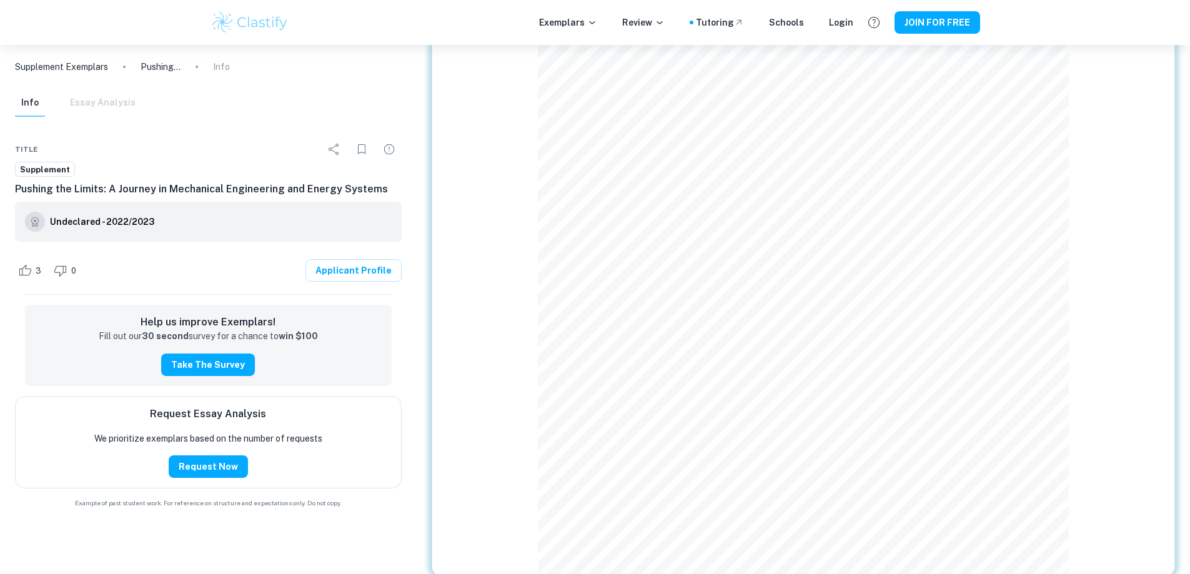 The width and height of the screenshot is (1190, 574). What do you see at coordinates (643, 22) in the screenshot?
I see `p: Review` at bounding box center [643, 22].